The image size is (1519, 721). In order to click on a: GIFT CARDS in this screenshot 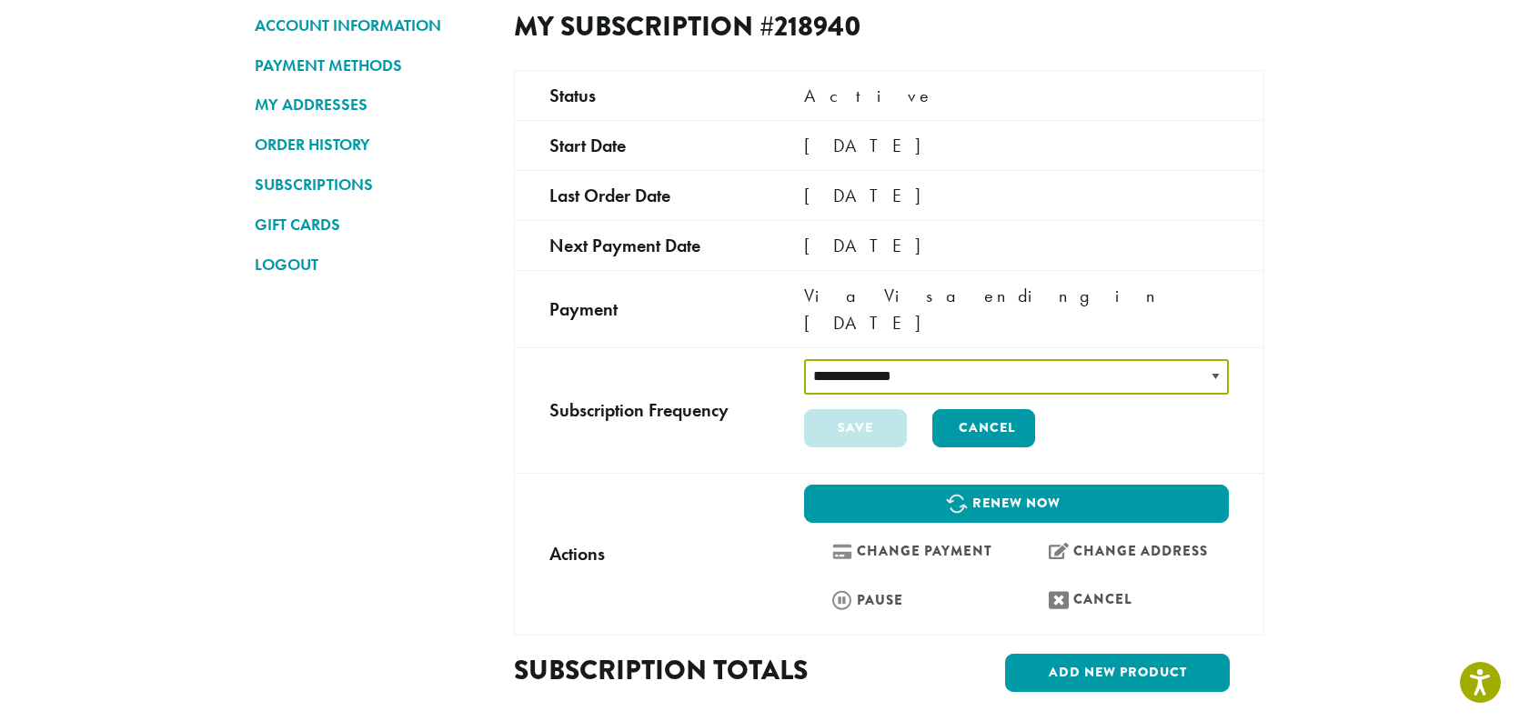, I will do `click(370, 225)`.